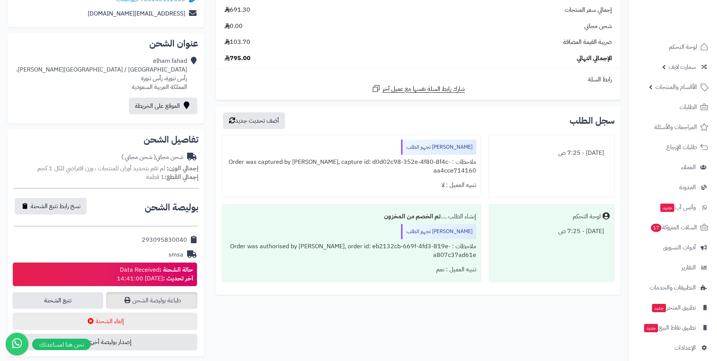 Image resolution: width=717 pixels, height=361 pixels. What do you see at coordinates (254, 121) in the screenshot?
I see `button: أضف تحديث جديد` at bounding box center [254, 121].